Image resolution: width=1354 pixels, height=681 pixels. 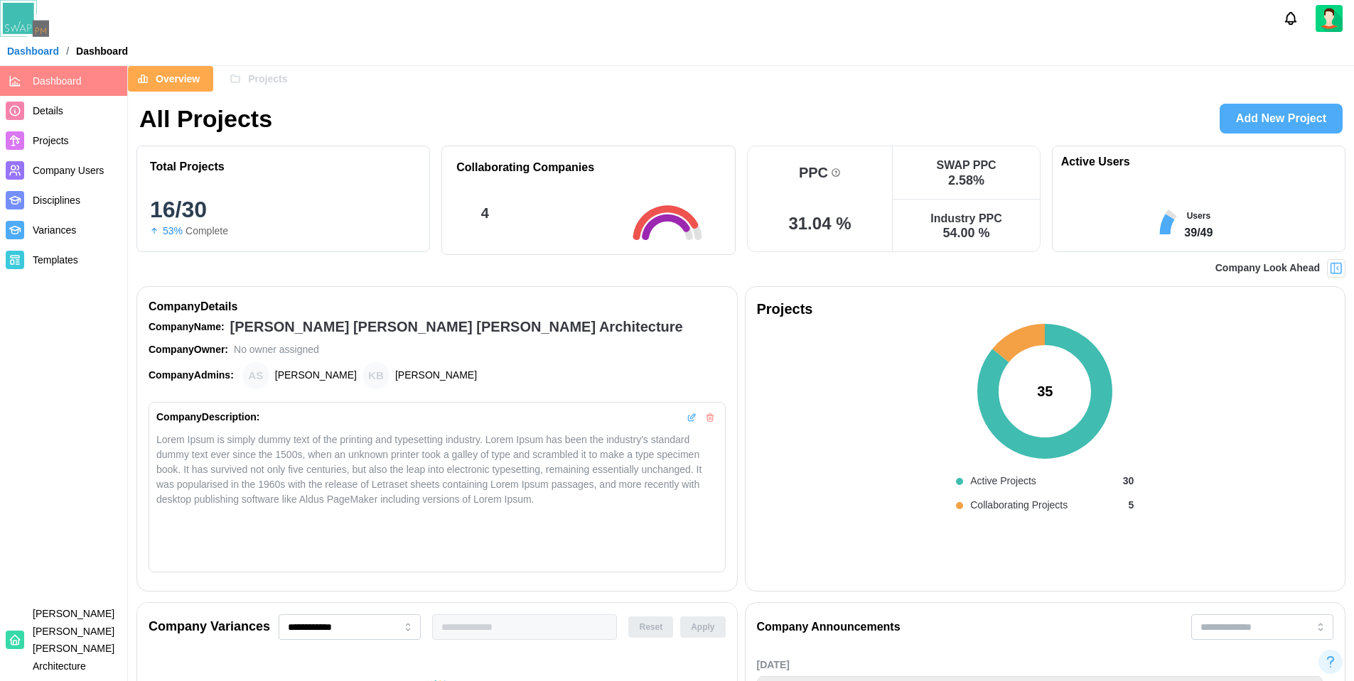 I want to click on div: Company Look Ahead, so click(x=1267, y=269).